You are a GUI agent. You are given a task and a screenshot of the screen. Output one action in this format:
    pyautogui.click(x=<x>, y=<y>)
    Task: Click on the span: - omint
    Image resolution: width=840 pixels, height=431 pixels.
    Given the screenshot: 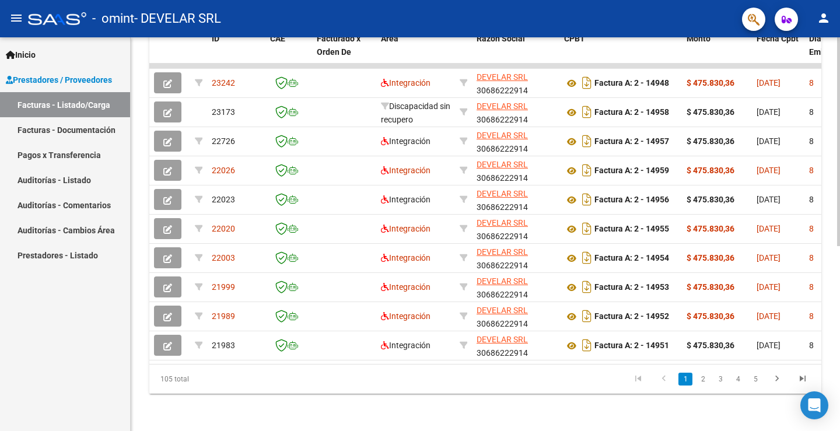 What is the action you would take?
    pyautogui.click(x=113, y=19)
    